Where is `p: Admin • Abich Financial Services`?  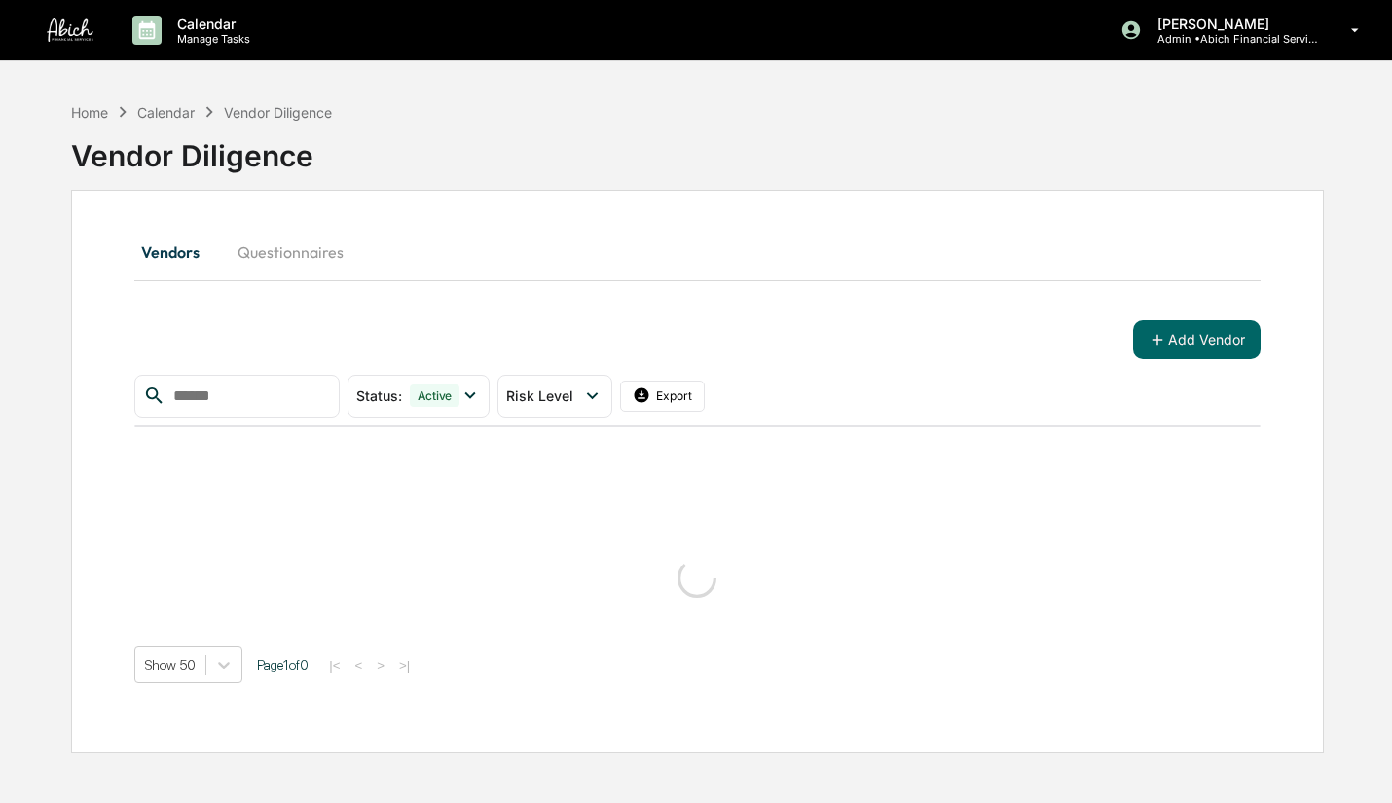 p: Admin • Abich Financial Services is located at coordinates (1232, 39).